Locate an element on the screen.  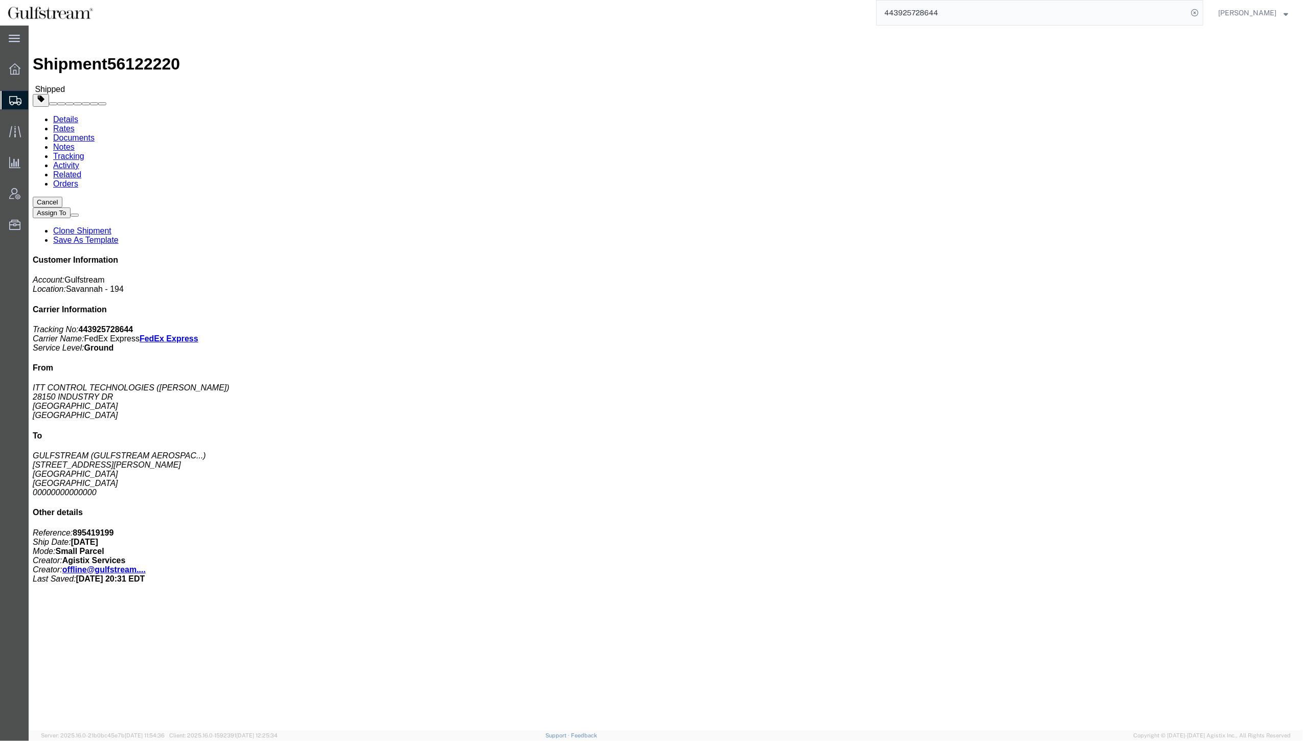
span: Server: 2025.16.0-21b0bc45e7b is located at coordinates (103, 736).